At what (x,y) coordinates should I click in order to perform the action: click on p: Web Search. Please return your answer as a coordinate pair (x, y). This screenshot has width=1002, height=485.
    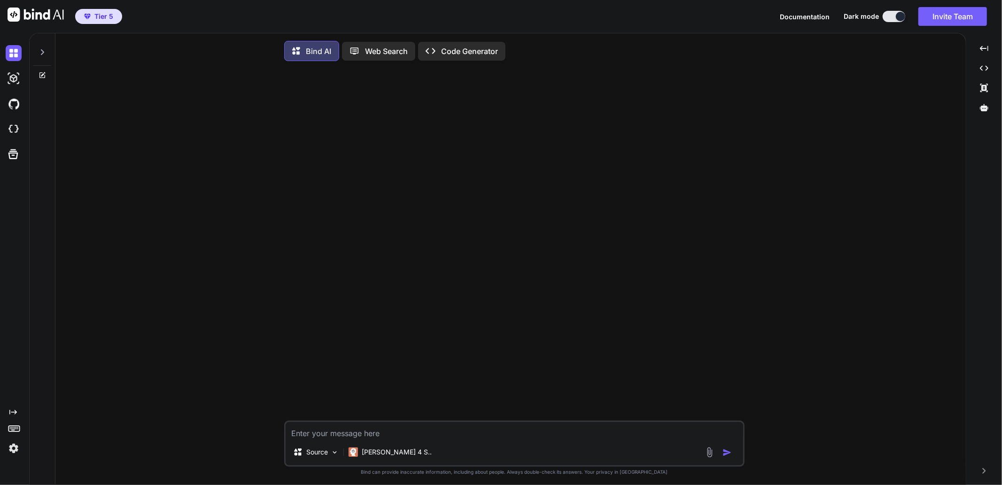
    Looking at the image, I should click on (386, 51).